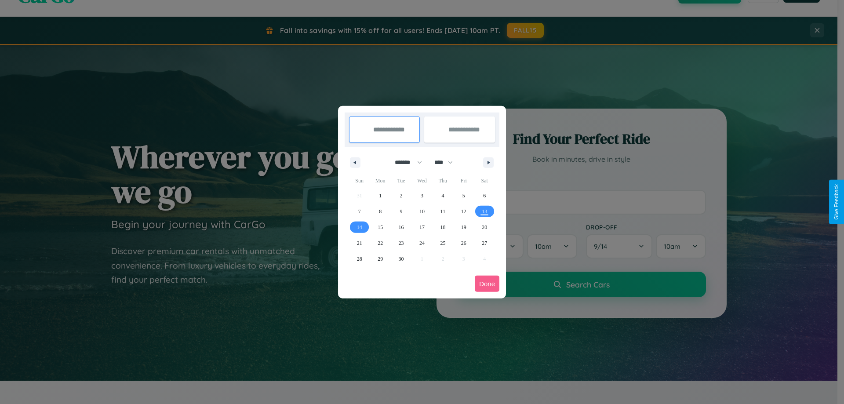 This screenshot has width=844, height=404. I want to click on span: Fri, so click(463, 181).